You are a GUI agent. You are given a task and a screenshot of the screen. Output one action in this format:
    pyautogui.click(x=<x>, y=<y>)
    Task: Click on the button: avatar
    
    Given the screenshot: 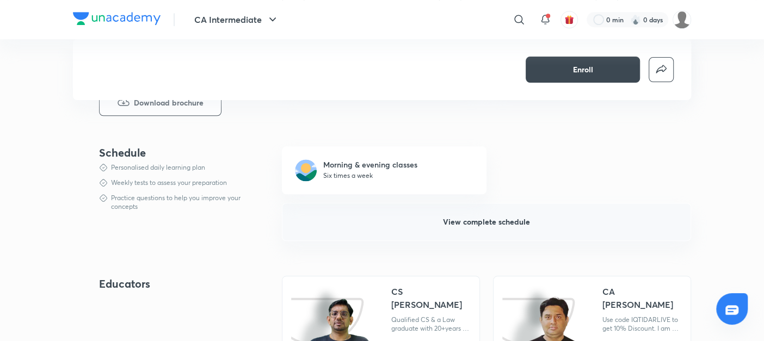 What is the action you would take?
    pyautogui.click(x=569, y=20)
    